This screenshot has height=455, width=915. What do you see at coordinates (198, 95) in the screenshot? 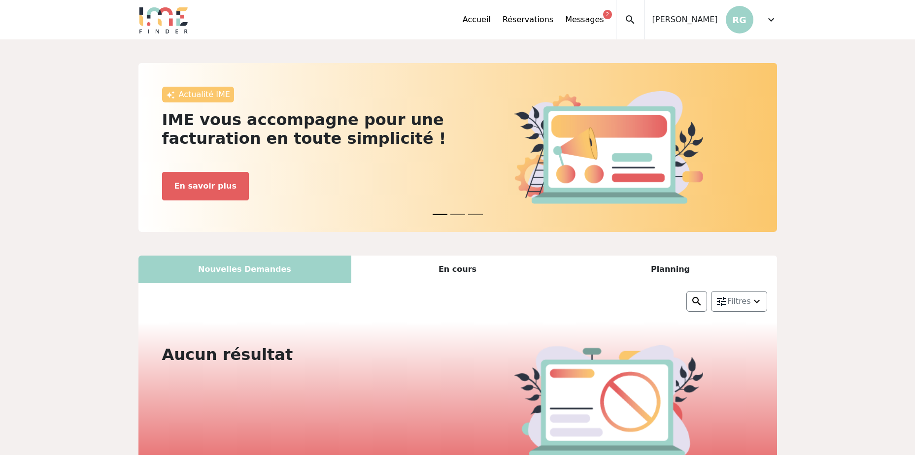
I see `div: Actualité IME` at bounding box center [198, 95].